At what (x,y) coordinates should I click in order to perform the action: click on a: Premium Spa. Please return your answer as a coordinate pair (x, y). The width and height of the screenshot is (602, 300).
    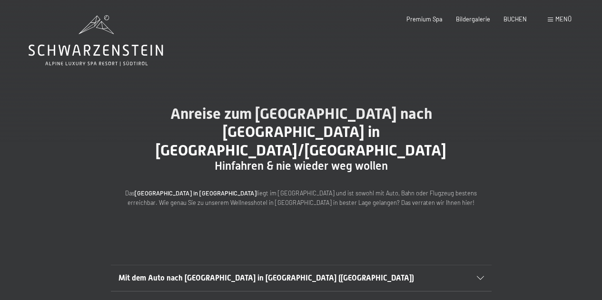
    Looking at the image, I should click on (424, 19).